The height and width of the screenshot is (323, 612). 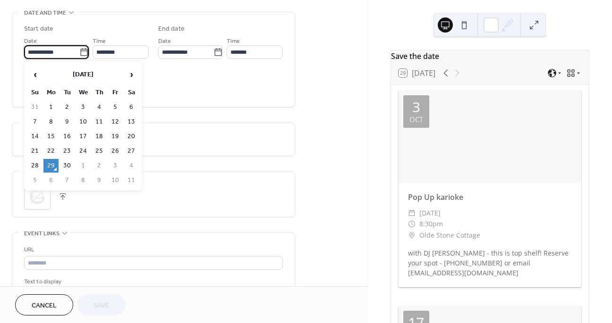 I want to click on span: Olde Stone Cottage, so click(x=449, y=236).